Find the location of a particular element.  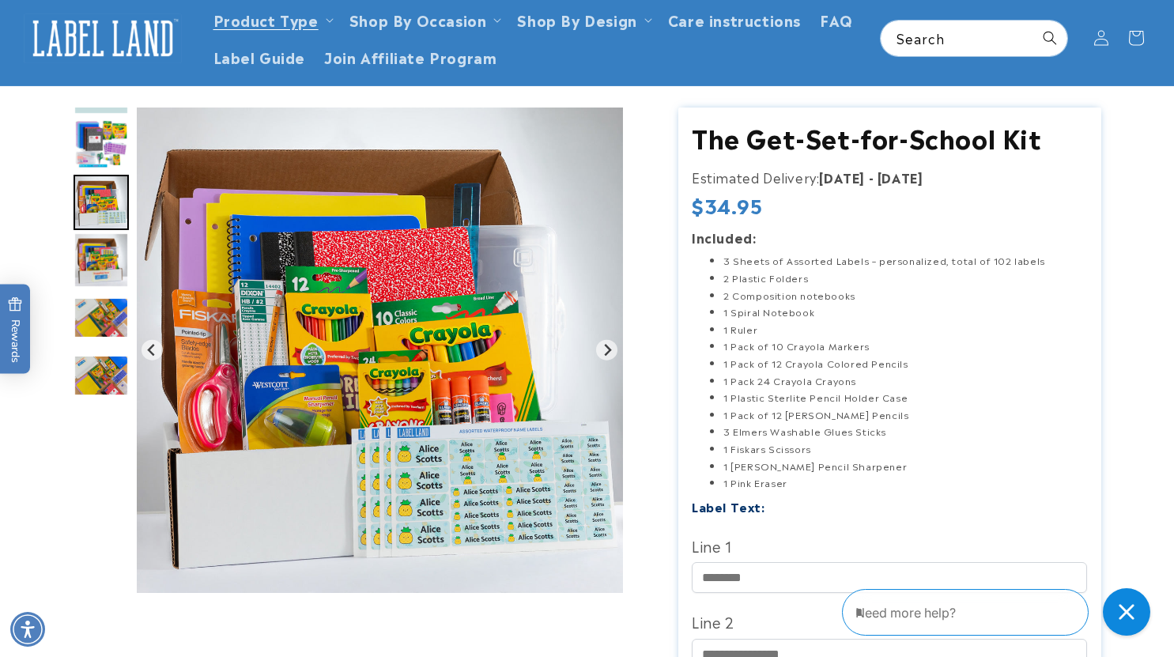

div: Go to slide 7 is located at coordinates (101, 376).